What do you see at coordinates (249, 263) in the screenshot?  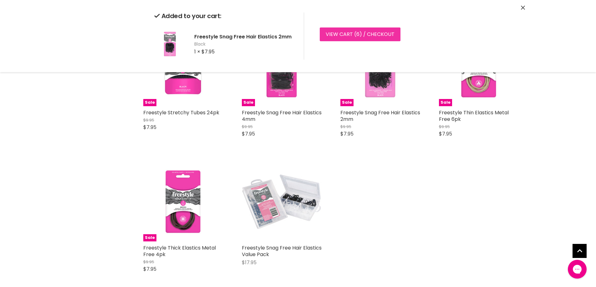 I see `span: $17.95` at bounding box center [249, 263].